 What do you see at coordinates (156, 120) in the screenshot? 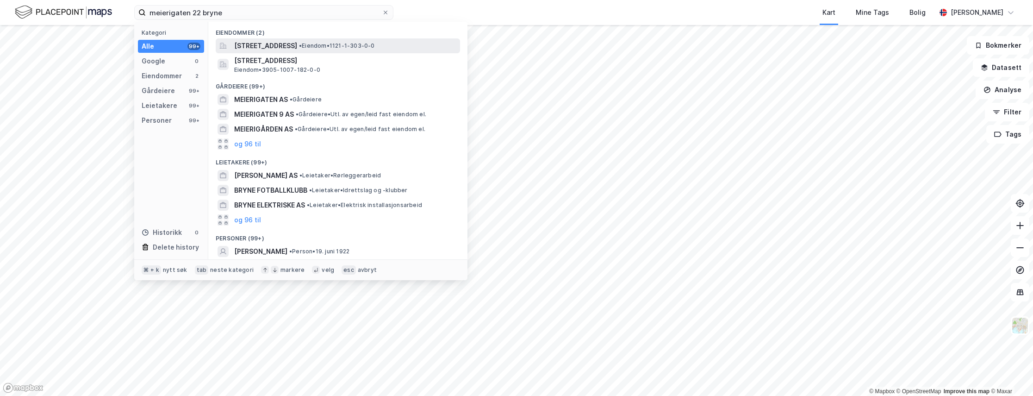
I see `div: Personer` at bounding box center [156, 120].